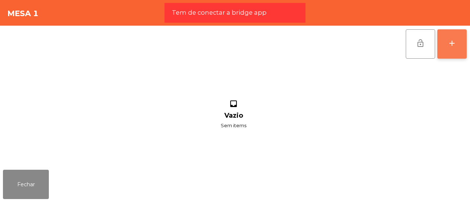  I want to click on span: lock_open, so click(420, 43).